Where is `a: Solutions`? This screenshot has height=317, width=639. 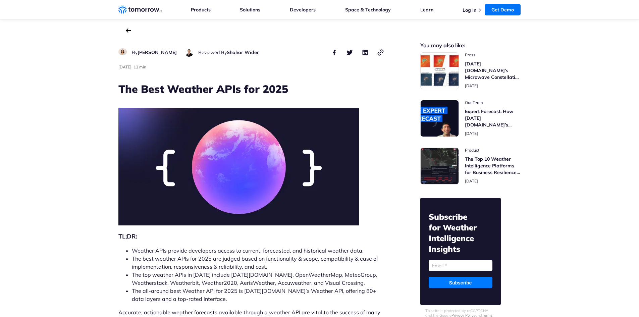 a: Solutions is located at coordinates (250, 10).